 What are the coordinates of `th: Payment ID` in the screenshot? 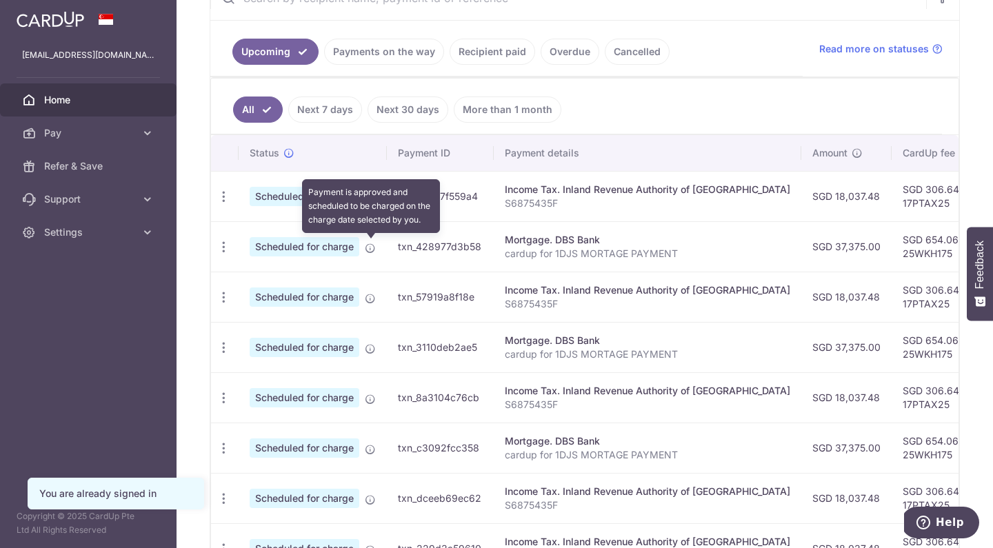 It's located at (440, 153).